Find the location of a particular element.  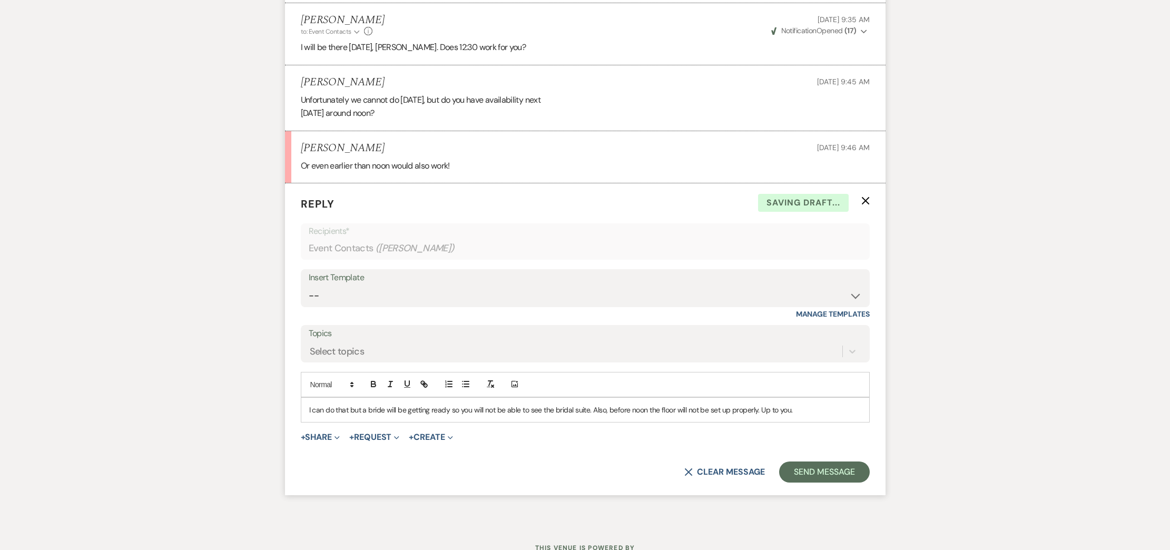

button: Clear message is located at coordinates (725, 472).